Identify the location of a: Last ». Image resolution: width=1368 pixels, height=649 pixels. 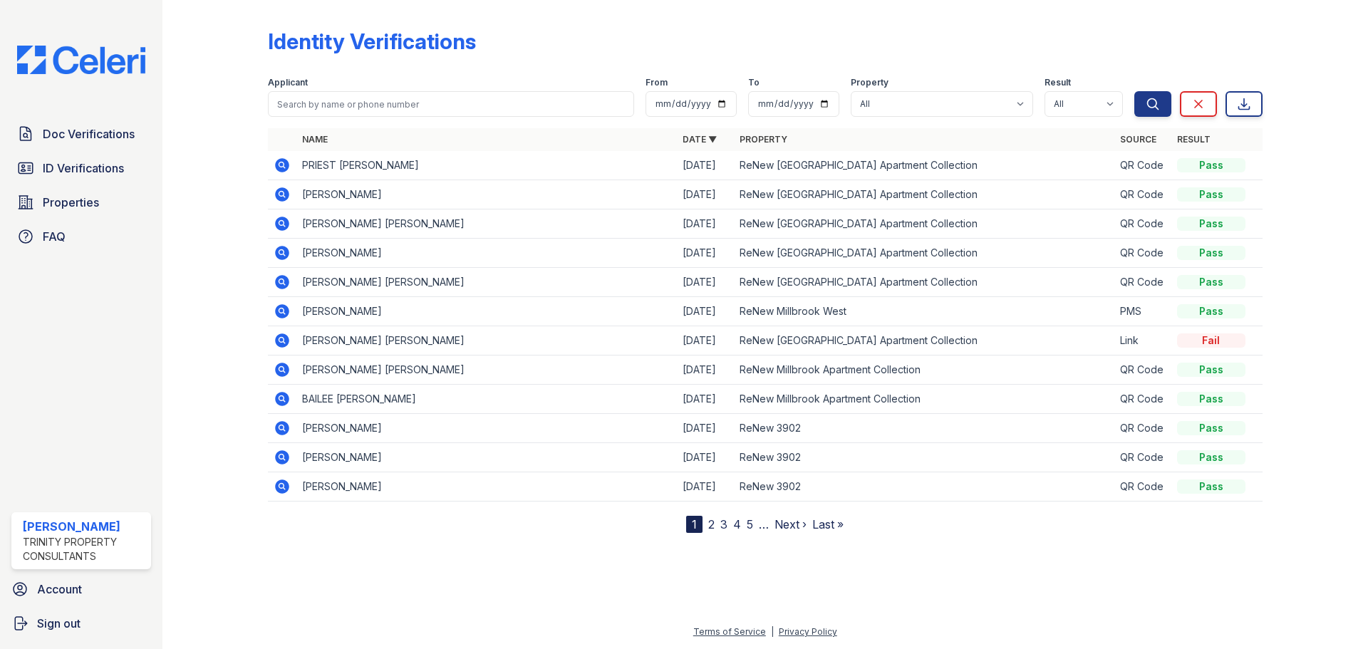
(828, 524).